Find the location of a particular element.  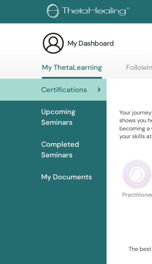

span: Upcoming Seminars is located at coordinates (71, 117).